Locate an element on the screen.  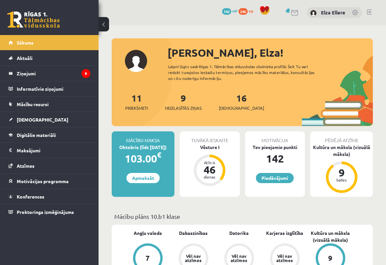
span: xp is located at coordinates (250, 11).